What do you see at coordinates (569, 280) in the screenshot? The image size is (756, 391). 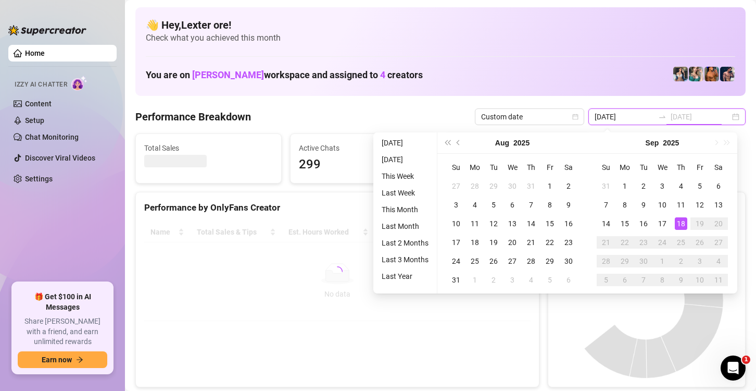 I see `div: 6` at bounding box center [569, 280].